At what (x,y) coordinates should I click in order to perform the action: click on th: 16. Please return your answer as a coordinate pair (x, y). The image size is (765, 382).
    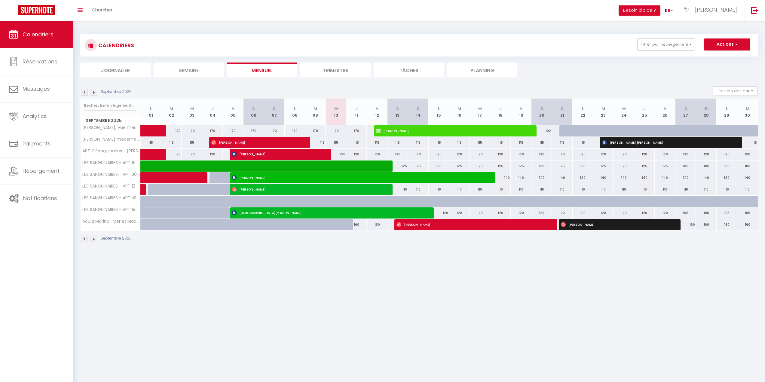
    Looking at the image, I should click on (459, 112).